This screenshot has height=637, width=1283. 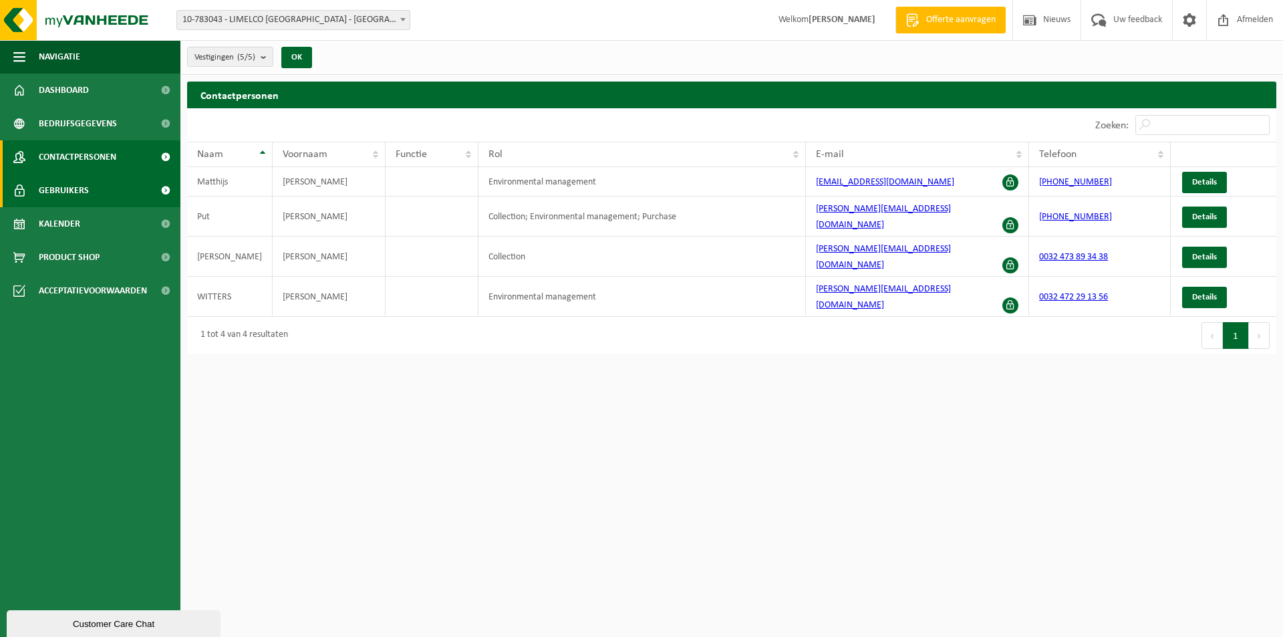 What do you see at coordinates (59, 224) in the screenshot?
I see `span: Kalender` at bounding box center [59, 224].